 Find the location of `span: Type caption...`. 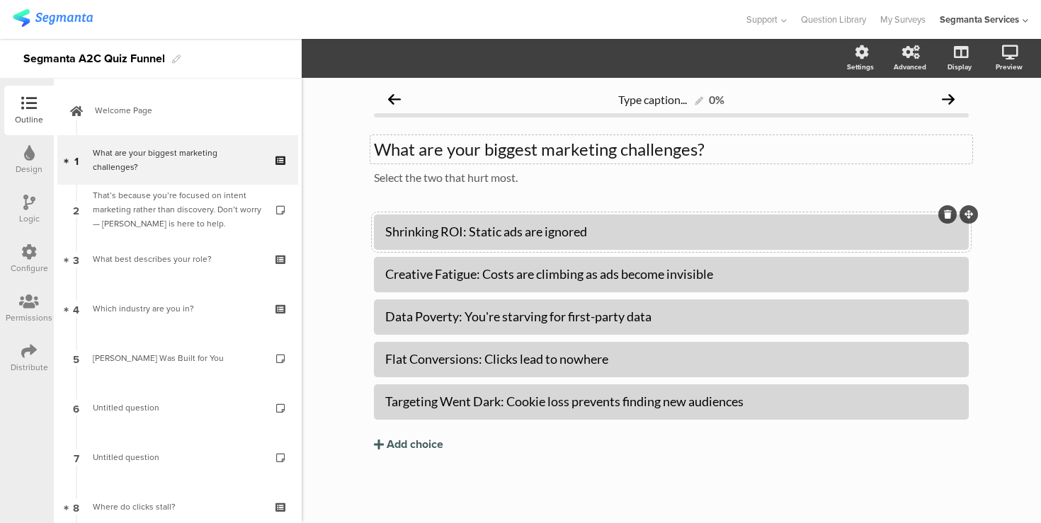

span: Type caption... is located at coordinates (652, 99).